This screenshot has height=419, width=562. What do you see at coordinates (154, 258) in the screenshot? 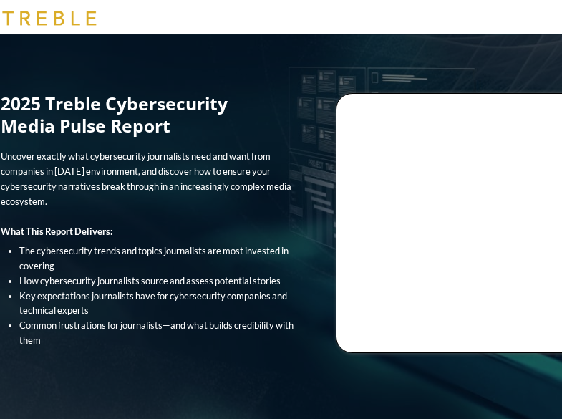
I see `span: The cybersecurity trends and topics journalists are most invested in covering` at bounding box center [154, 258].